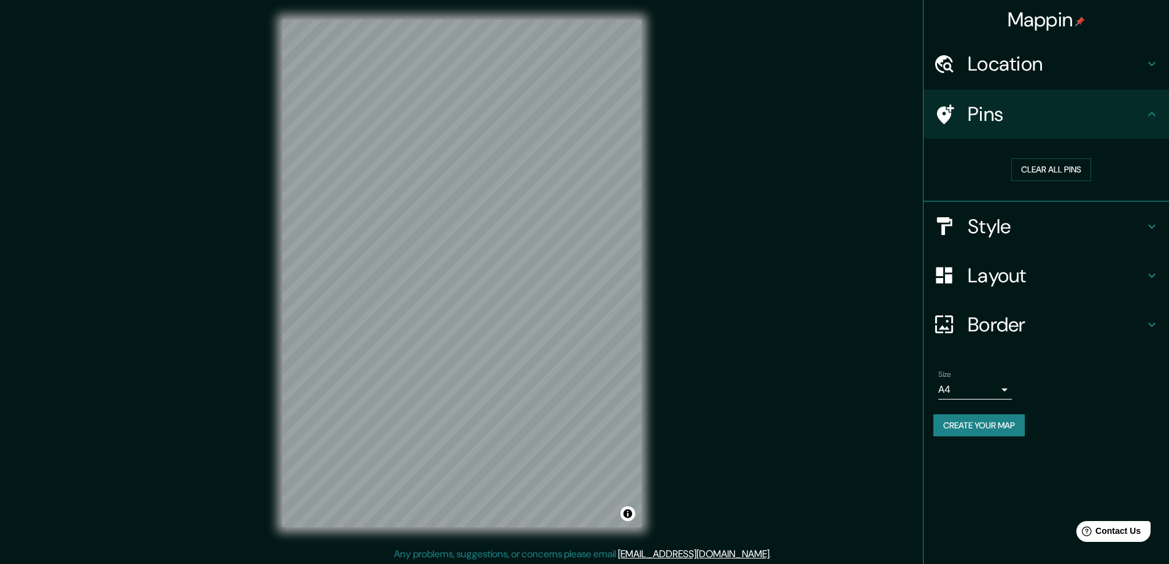 This screenshot has width=1169, height=564. Describe the element at coordinates (1056, 114) in the screenshot. I see `h4: Pins` at that location.